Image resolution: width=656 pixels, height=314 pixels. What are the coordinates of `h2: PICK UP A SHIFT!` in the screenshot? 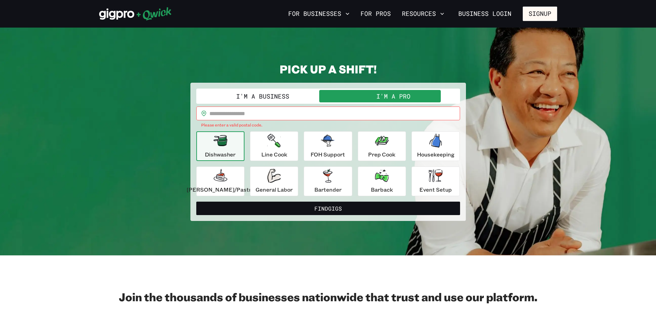 It's located at (328, 69).